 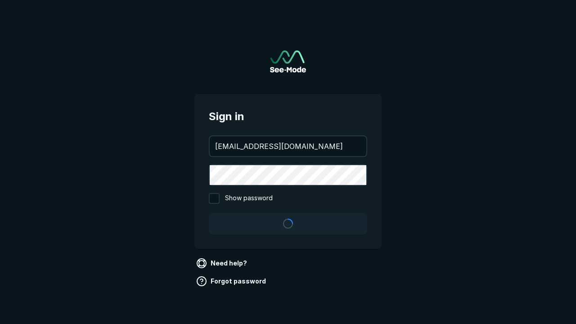 What do you see at coordinates (249, 199) in the screenshot?
I see `span: Show password` at bounding box center [249, 199].